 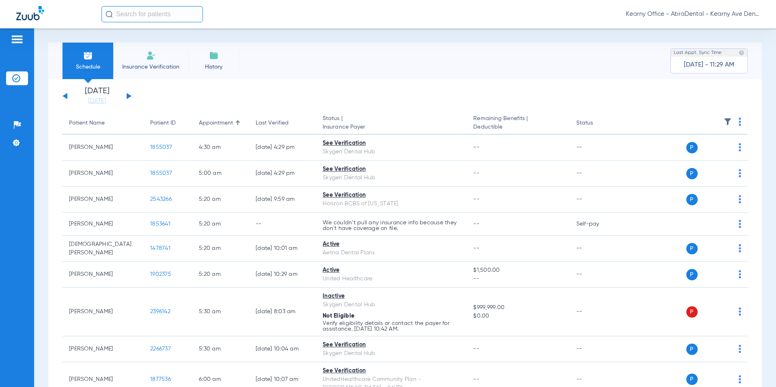 What do you see at coordinates (160, 224) in the screenshot?
I see `span: 1853641` at bounding box center [160, 224].